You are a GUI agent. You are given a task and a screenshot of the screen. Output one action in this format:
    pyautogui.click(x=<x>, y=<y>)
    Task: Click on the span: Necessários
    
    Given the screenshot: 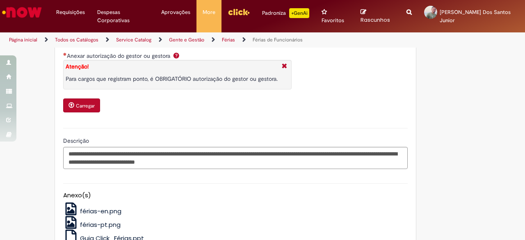 What is the action you would take?
    pyautogui.click(x=65, y=54)
    